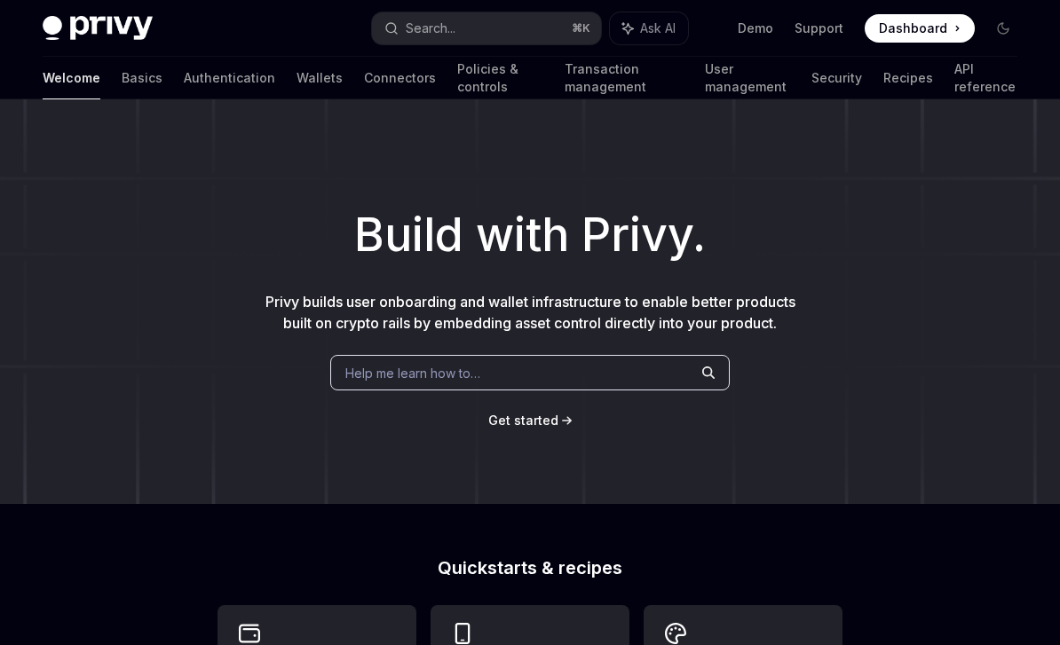 Image resolution: width=1060 pixels, height=645 pixels. I want to click on div: Search..., so click(431, 28).